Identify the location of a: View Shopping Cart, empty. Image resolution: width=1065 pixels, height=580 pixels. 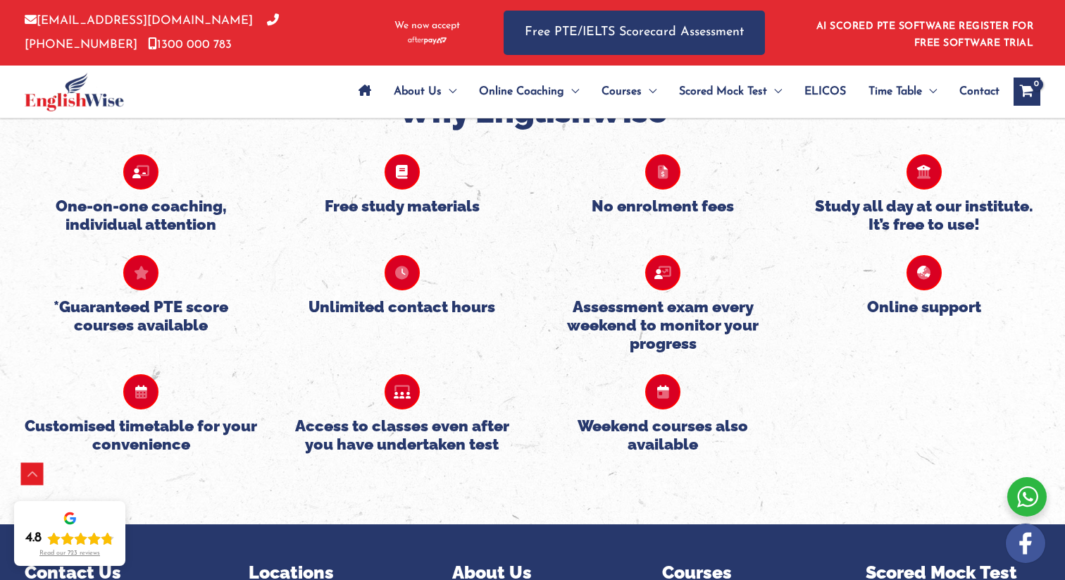
(1027, 92).